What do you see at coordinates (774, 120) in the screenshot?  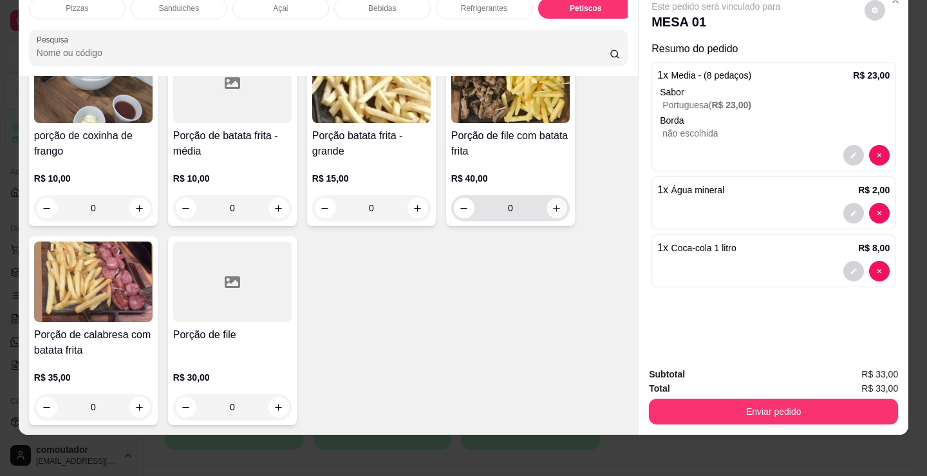 I see `p: Borda` at bounding box center [774, 120].